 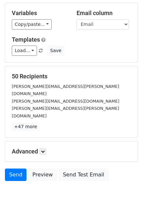 I want to click on a: Copy/paste..., so click(x=32, y=24).